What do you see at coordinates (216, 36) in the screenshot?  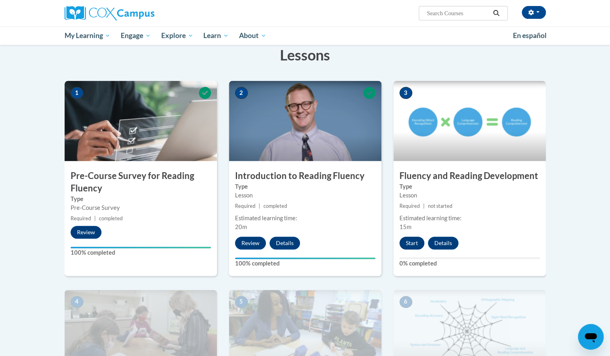 I see `span: Learn` at bounding box center [216, 36].